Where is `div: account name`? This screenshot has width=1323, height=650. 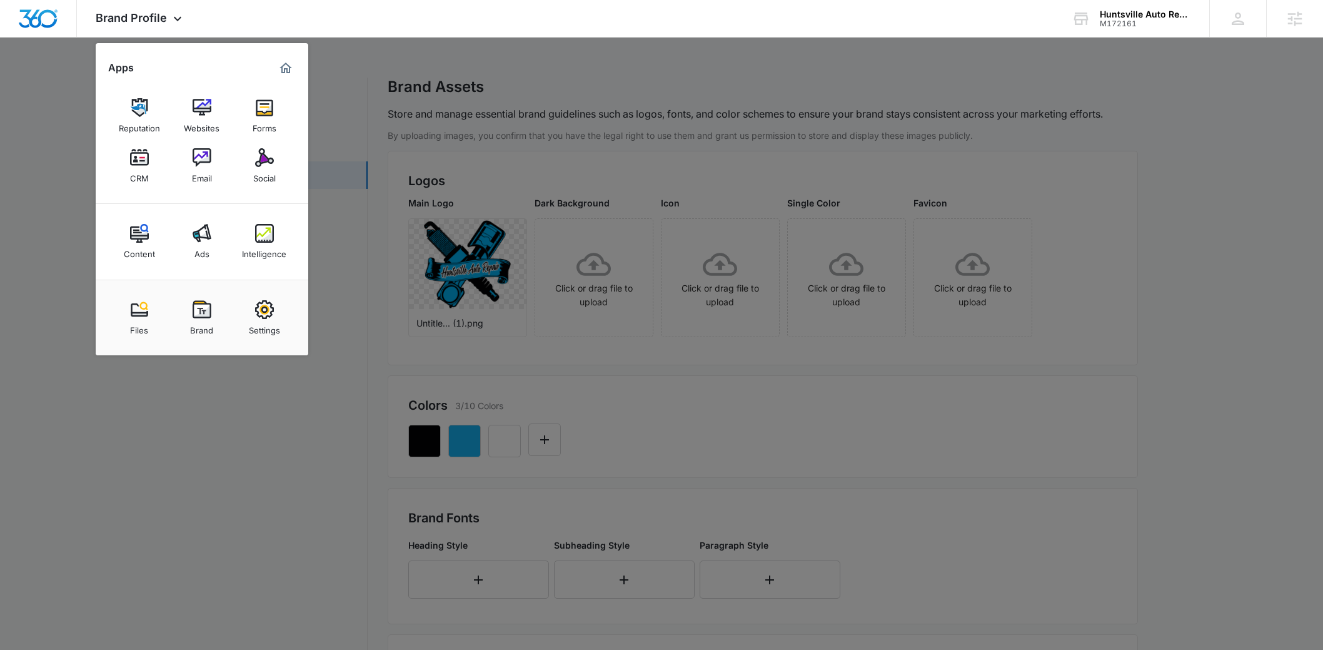
div: account name is located at coordinates (1145, 14).